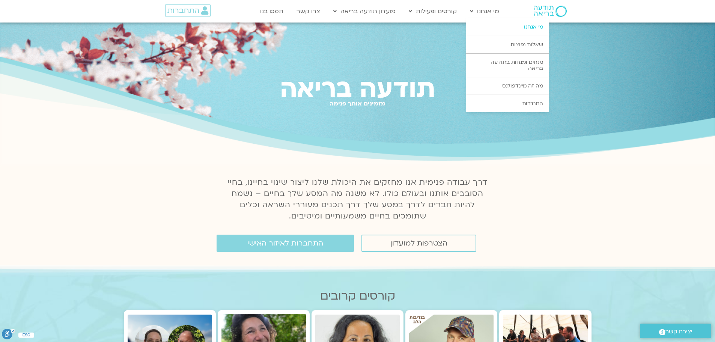 The width and height of the screenshot is (715, 342). Describe the element at coordinates (419, 243) in the screenshot. I see `span: הצטרפות למועדון` at that location.